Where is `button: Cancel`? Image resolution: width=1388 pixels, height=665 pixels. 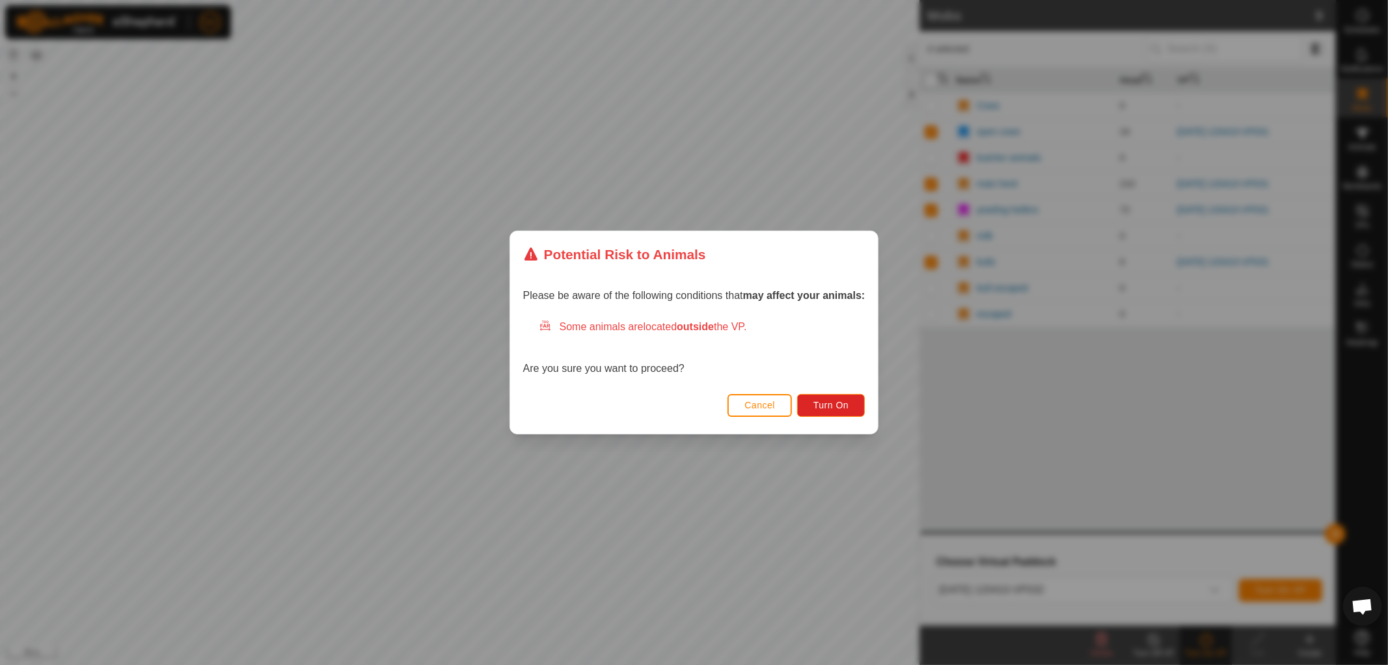 button: Cancel is located at coordinates (760, 405).